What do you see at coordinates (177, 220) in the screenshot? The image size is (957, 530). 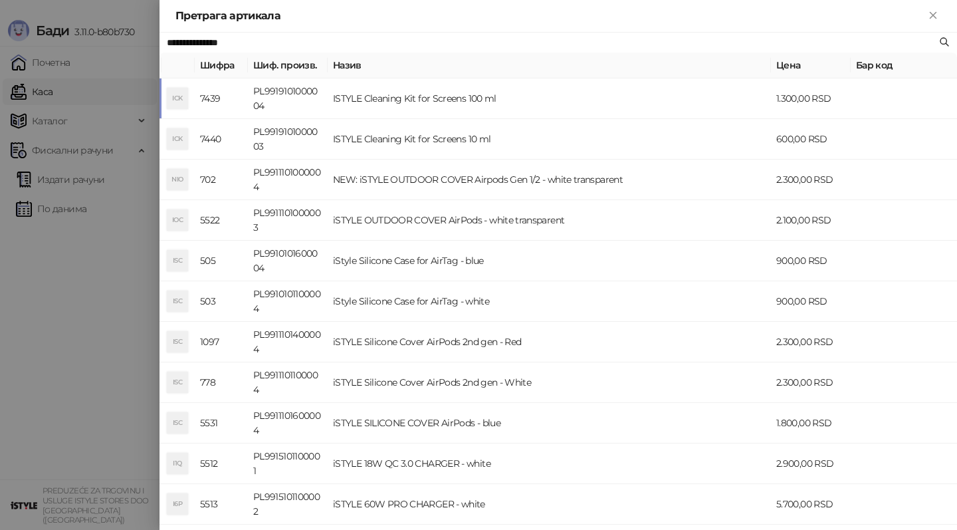 I see `div: IOC` at bounding box center [177, 220].